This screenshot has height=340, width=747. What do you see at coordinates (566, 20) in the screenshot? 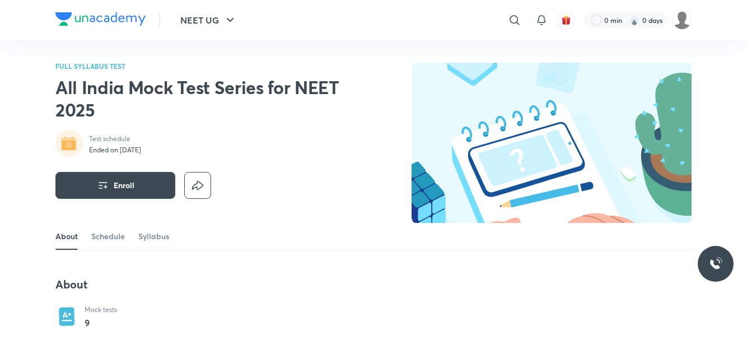
I see `img: avatar` at bounding box center [566, 20].